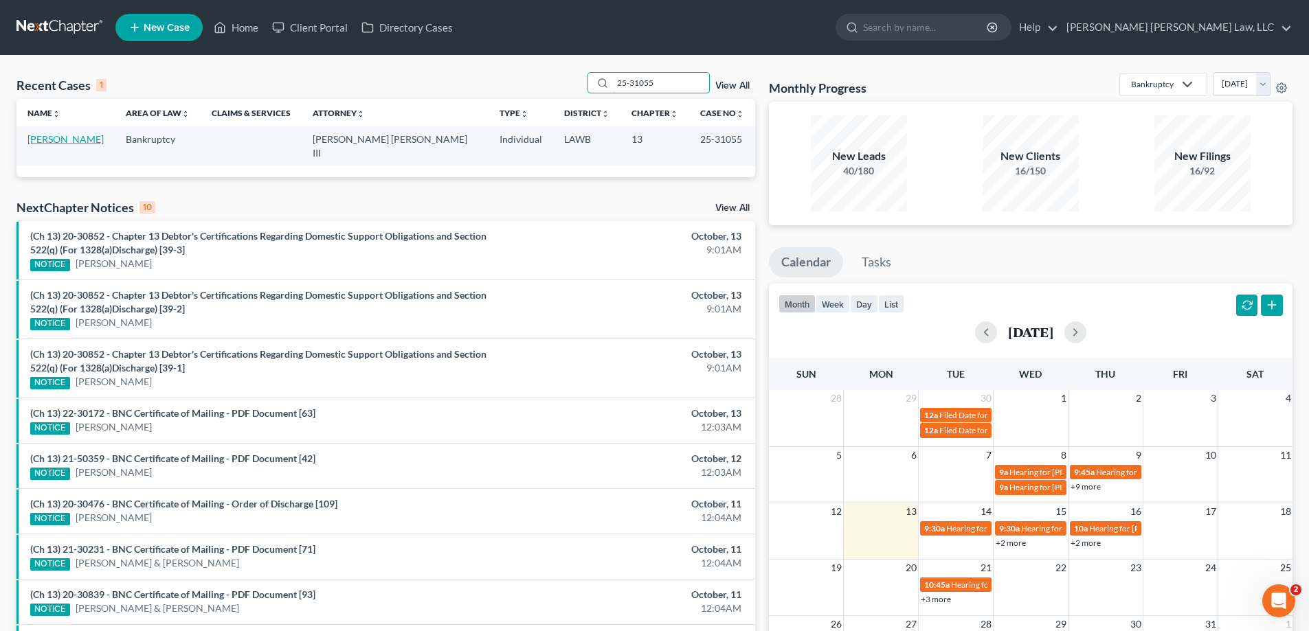  What do you see at coordinates (310, 27) in the screenshot?
I see `a: Client Portal` at bounding box center [310, 27].